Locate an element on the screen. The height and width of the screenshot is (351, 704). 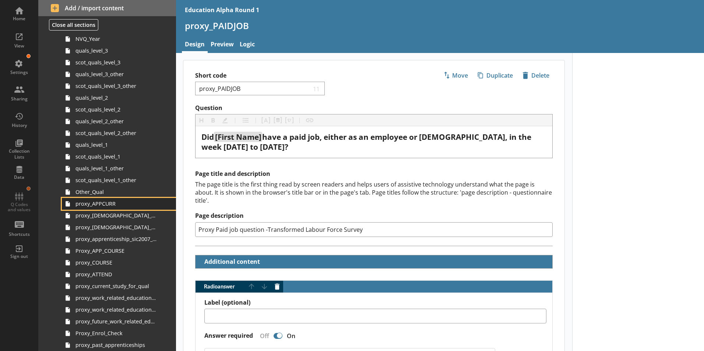
a: proxy_future_work_related_education_3months is located at coordinates (119, 322).